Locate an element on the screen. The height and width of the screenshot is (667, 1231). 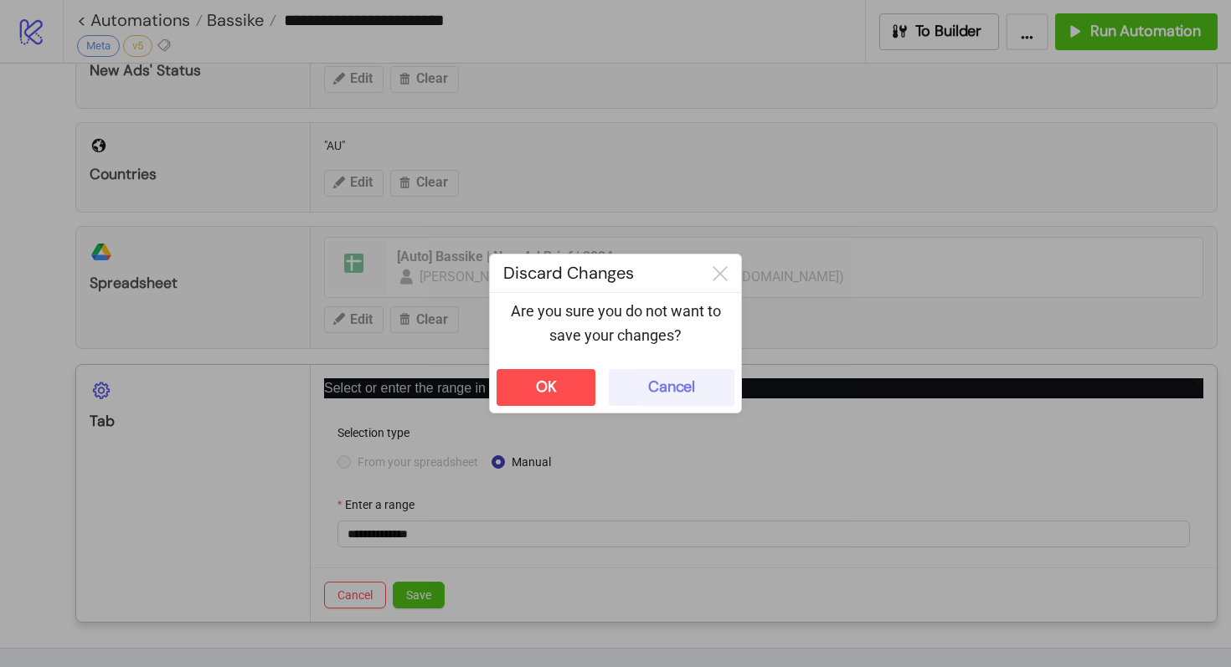
div: Discard Changes is located at coordinates (595, 273).